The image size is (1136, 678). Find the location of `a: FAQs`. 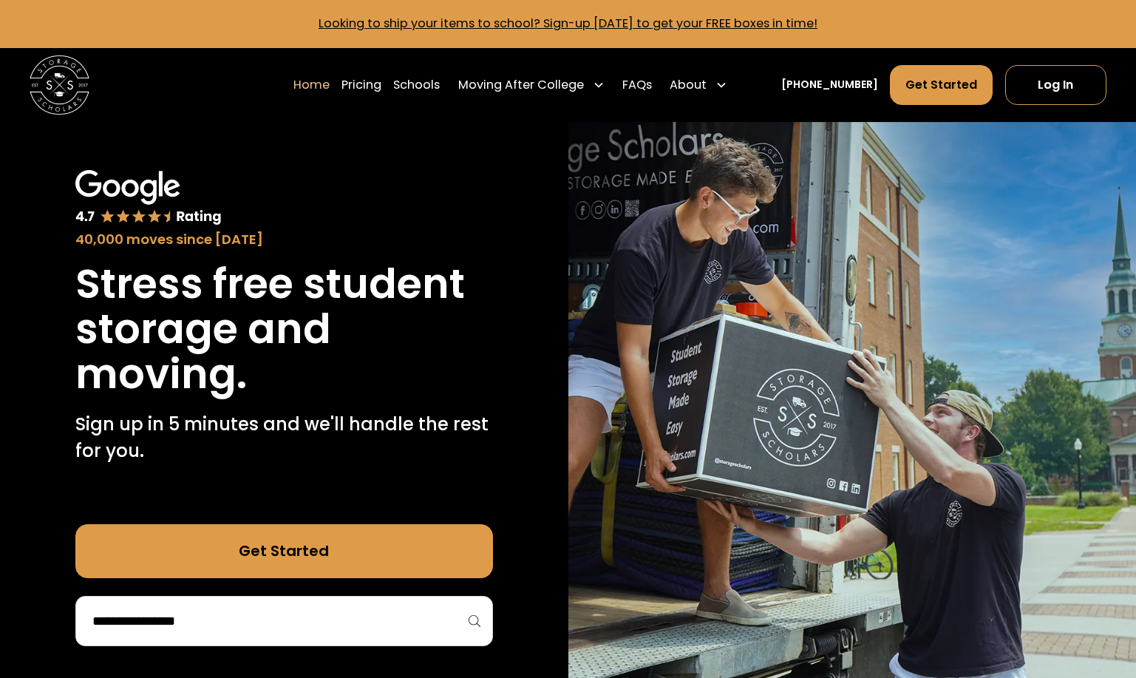

a: FAQs is located at coordinates (637, 85).